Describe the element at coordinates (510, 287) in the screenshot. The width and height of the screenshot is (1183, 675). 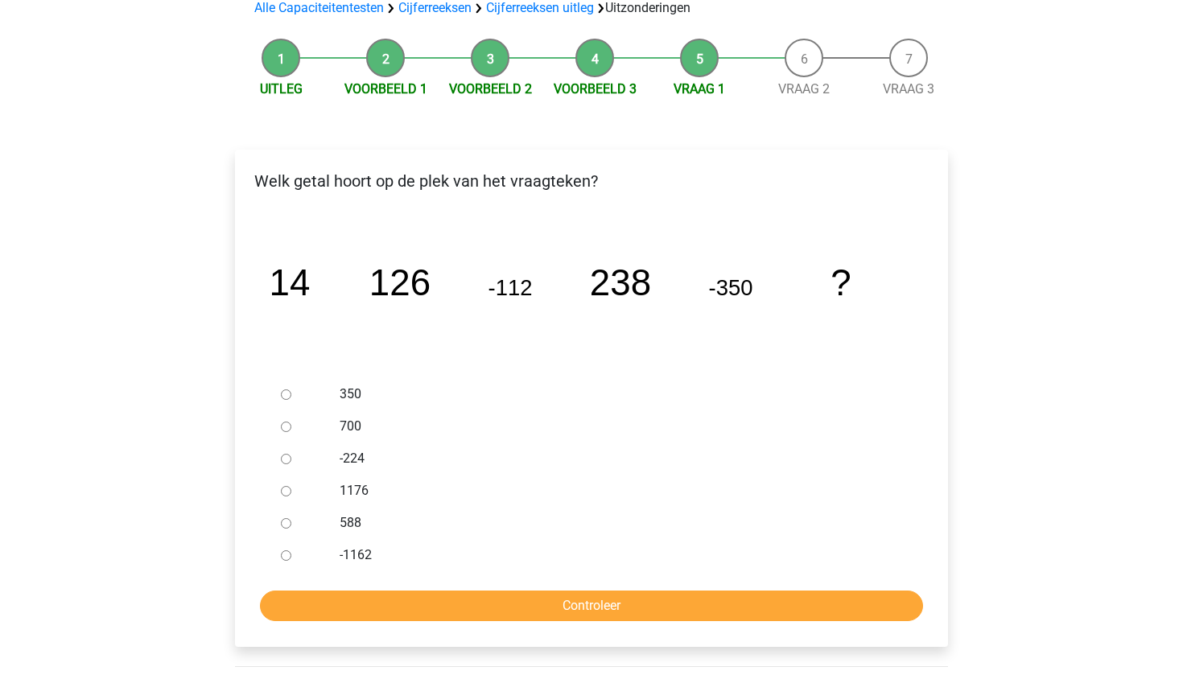
I see `tspan: -112` at that location.